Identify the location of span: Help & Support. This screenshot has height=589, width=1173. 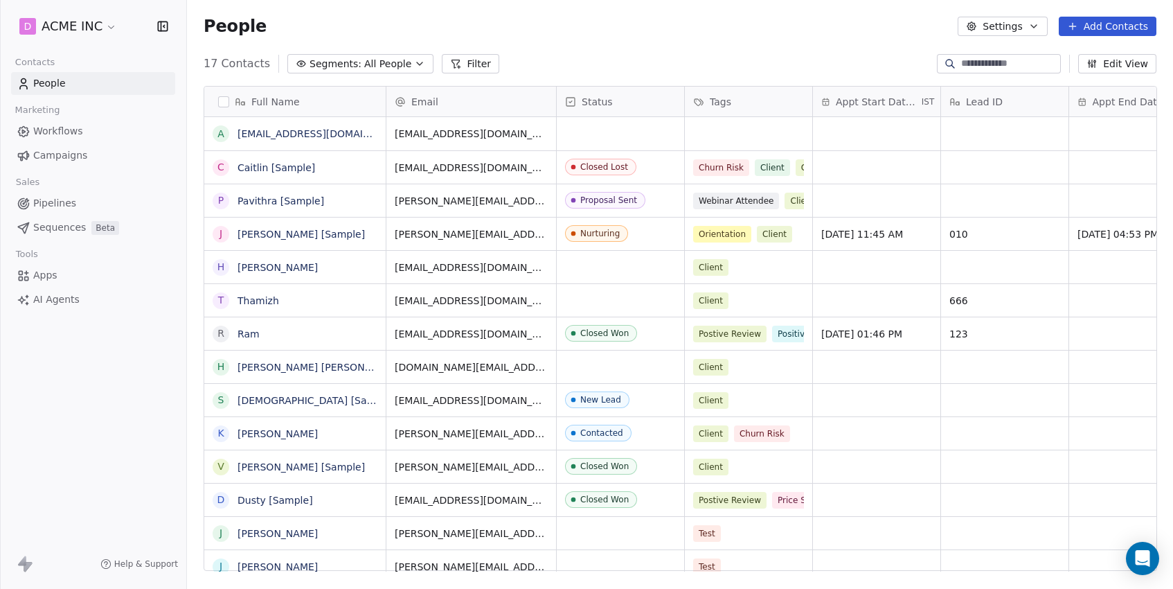
(146, 564).